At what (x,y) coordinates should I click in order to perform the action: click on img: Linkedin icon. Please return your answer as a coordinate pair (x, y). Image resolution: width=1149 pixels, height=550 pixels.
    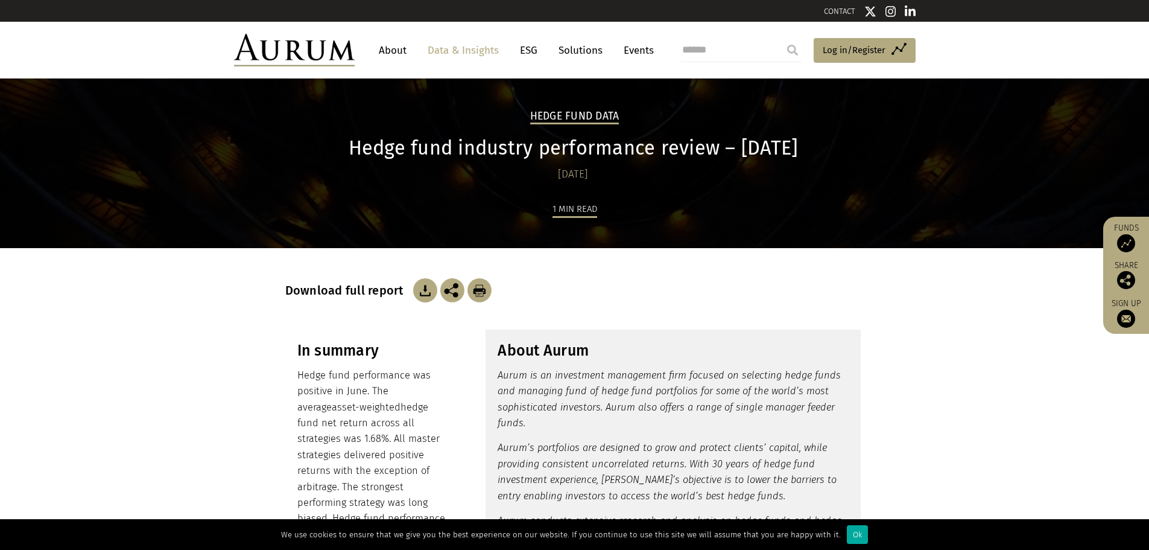
    Looking at the image, I should click on (910, 11).